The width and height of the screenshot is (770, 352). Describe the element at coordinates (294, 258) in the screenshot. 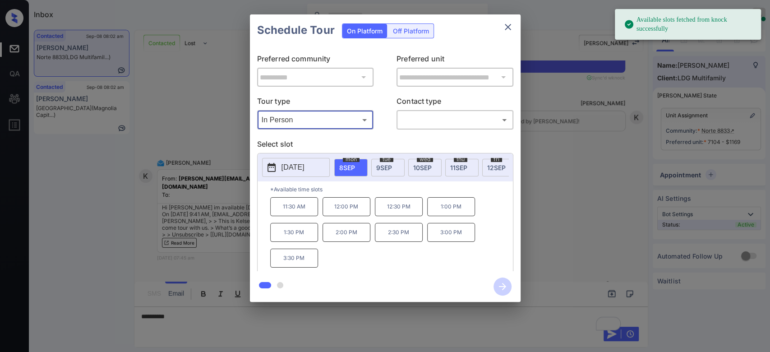

I see `p: 3:30 PM` at that location.